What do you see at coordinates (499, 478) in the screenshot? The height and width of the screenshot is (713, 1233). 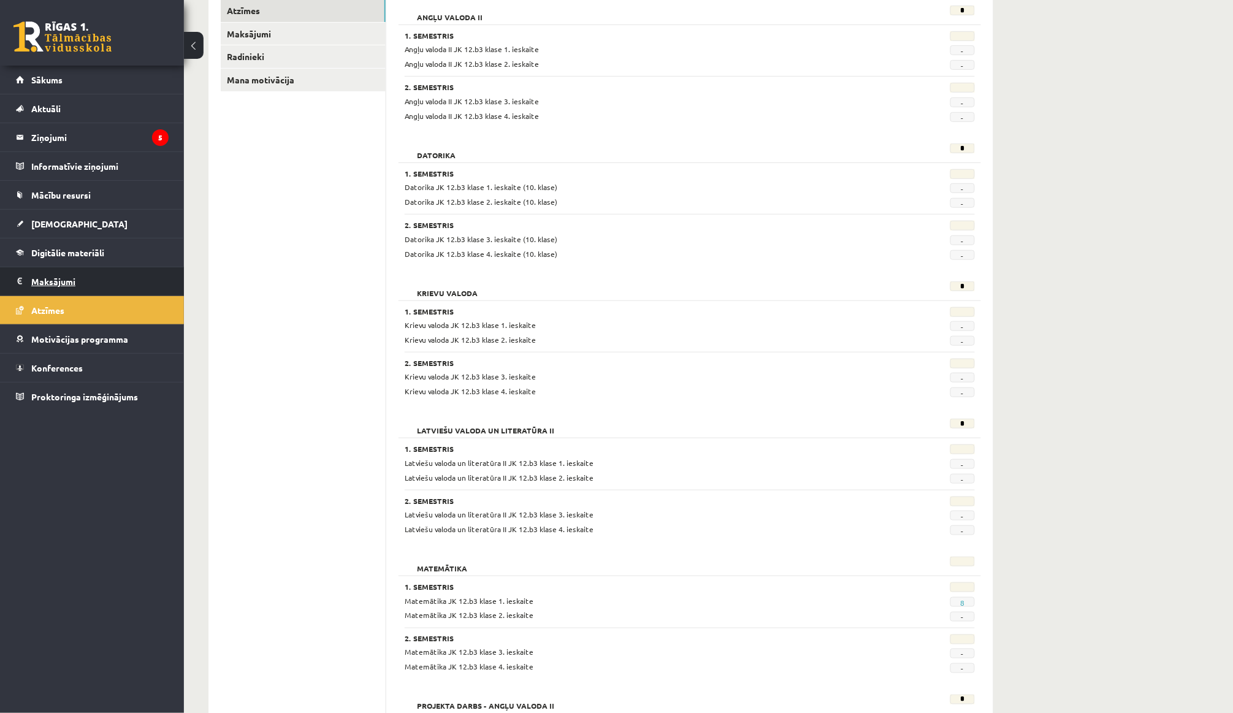 I see `span: Latviešu valoda un literatūra II JK 12.b3 klase 2. ieskaite` at bounding box center [499, 478].